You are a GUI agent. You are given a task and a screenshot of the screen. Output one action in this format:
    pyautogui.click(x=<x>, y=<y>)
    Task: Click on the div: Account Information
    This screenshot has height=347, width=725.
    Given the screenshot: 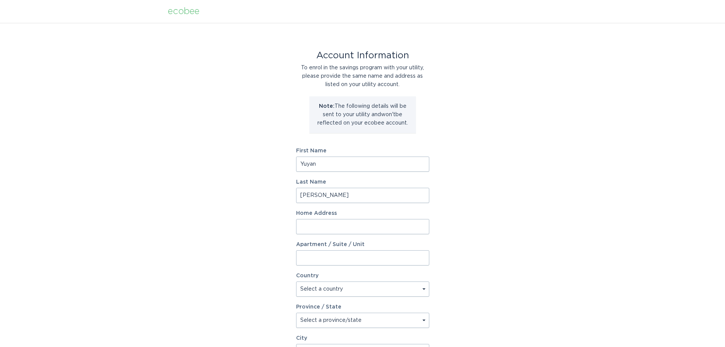 What is the action you would take?
    pyautogui.click(x=363, y=56)
    